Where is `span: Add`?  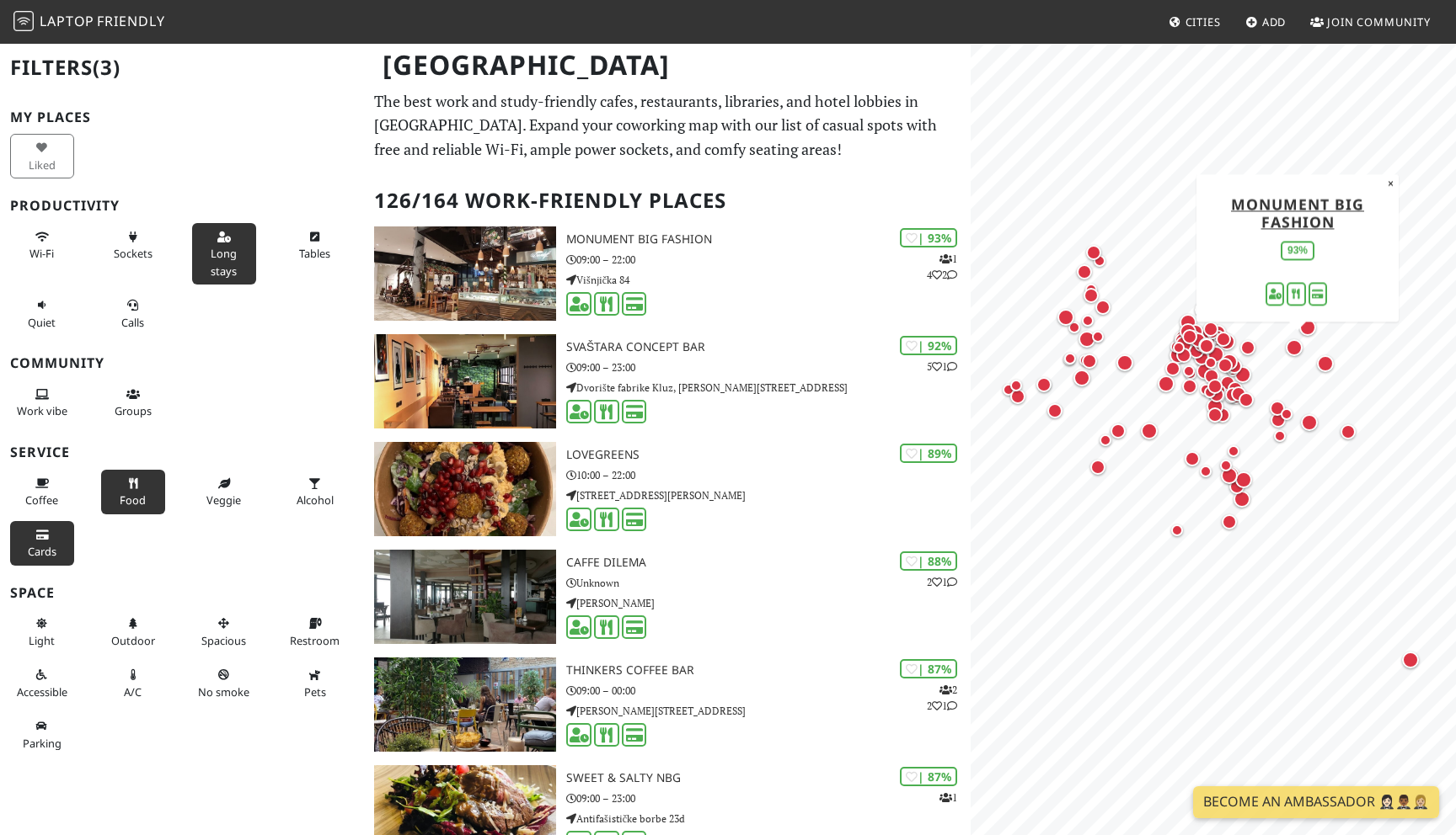 span: Add is located at coordinates (1273, 22).